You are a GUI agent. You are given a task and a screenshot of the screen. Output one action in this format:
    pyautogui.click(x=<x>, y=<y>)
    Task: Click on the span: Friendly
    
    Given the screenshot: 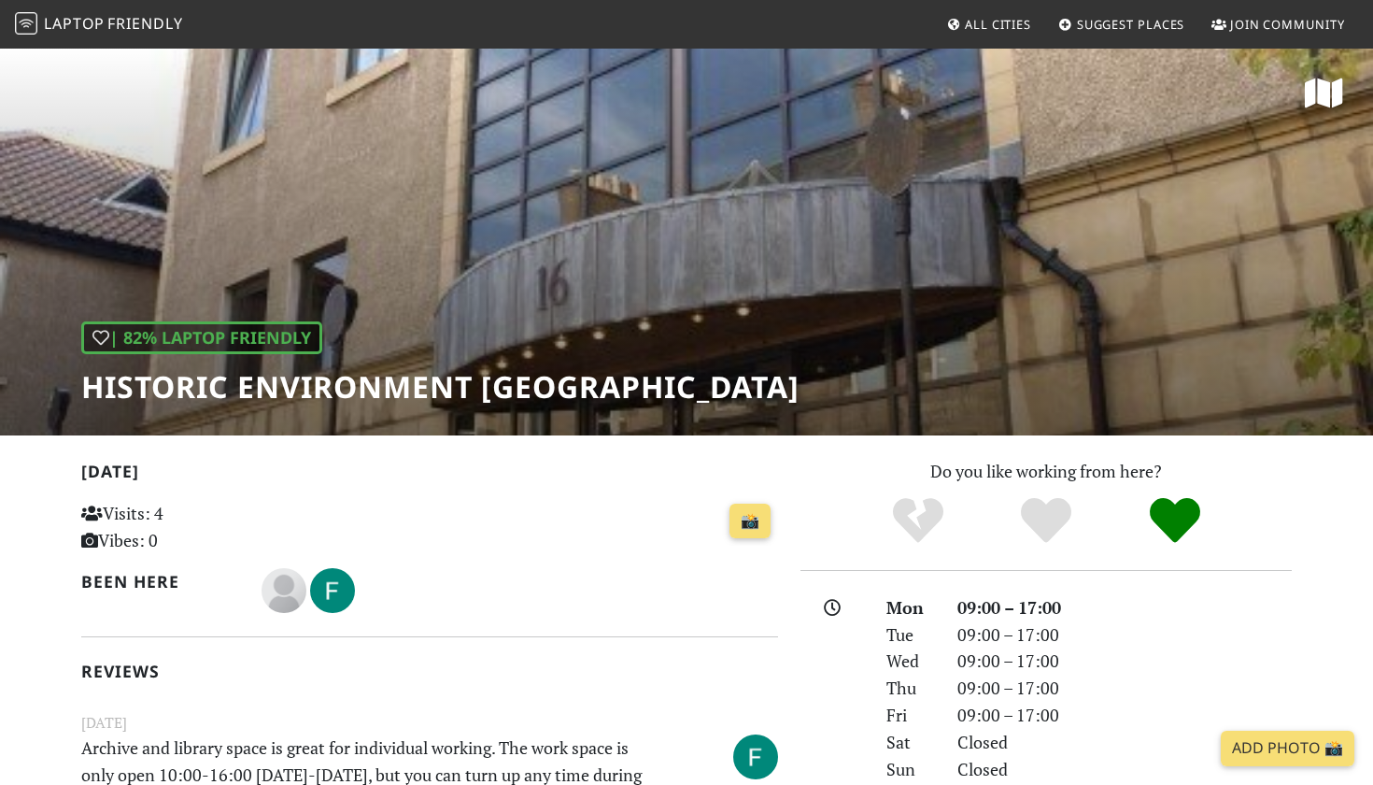 What is the action you would take?
    pyautogui.click(x=145, y=23)
    